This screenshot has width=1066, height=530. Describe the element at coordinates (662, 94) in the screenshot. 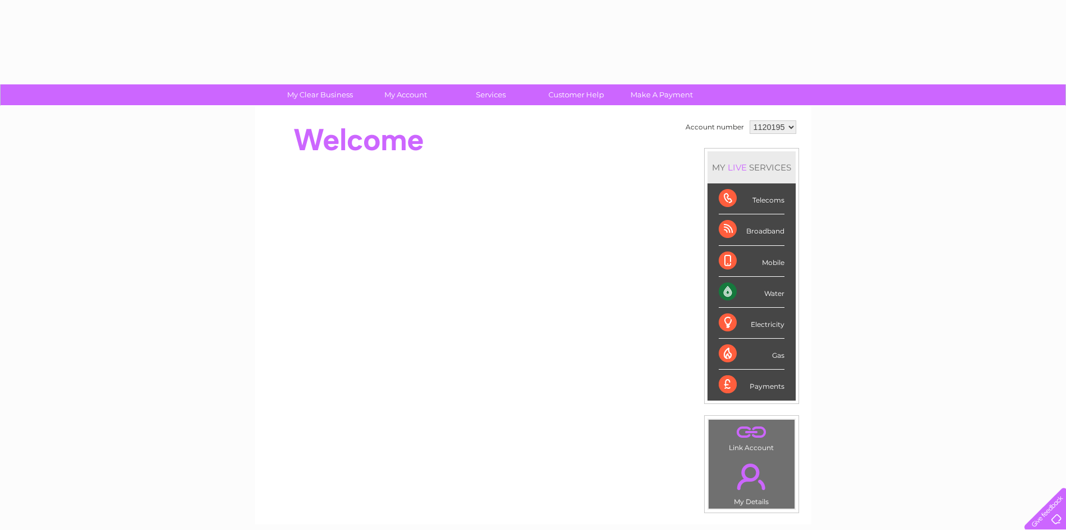

I see `a: Make A Payment` at that location.